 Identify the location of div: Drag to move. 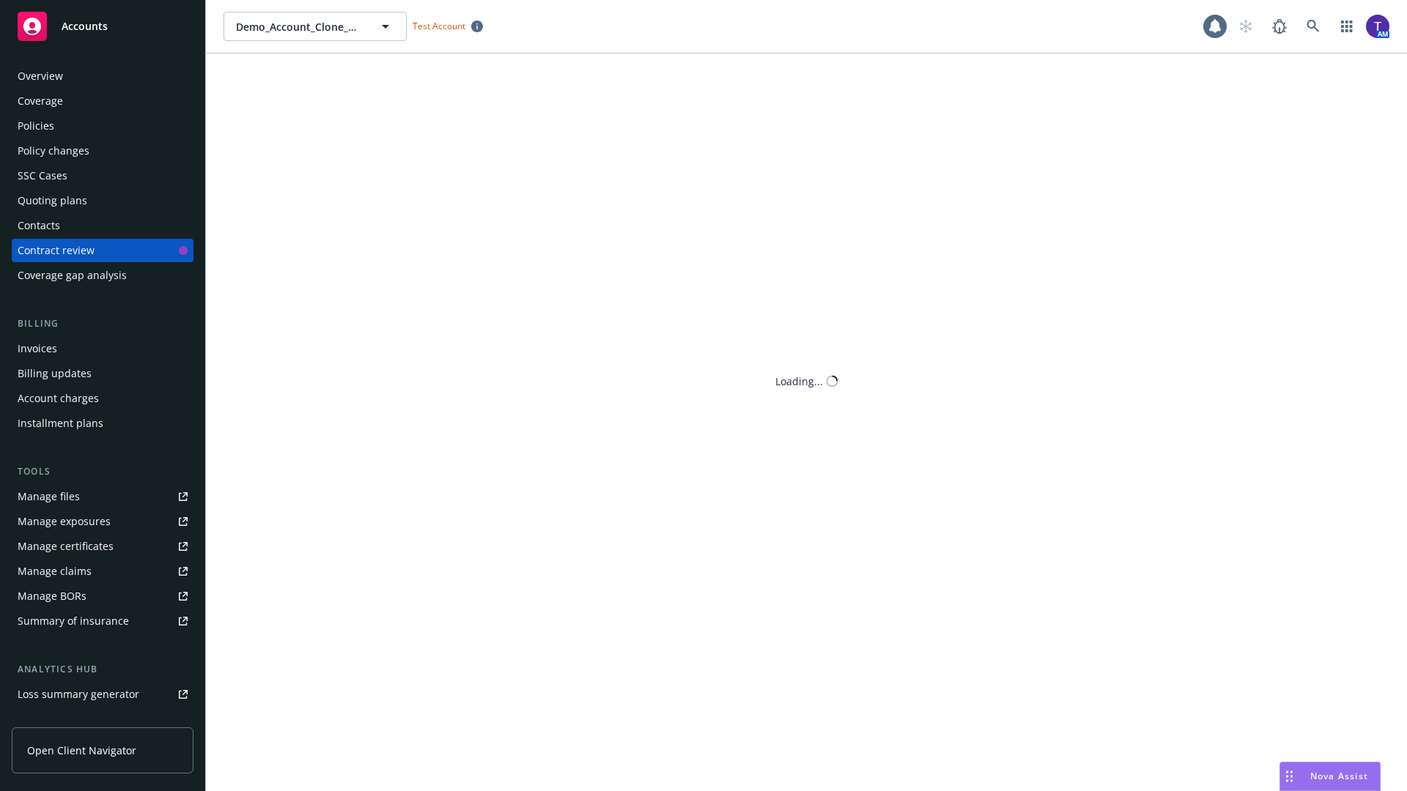
(1289, 777).